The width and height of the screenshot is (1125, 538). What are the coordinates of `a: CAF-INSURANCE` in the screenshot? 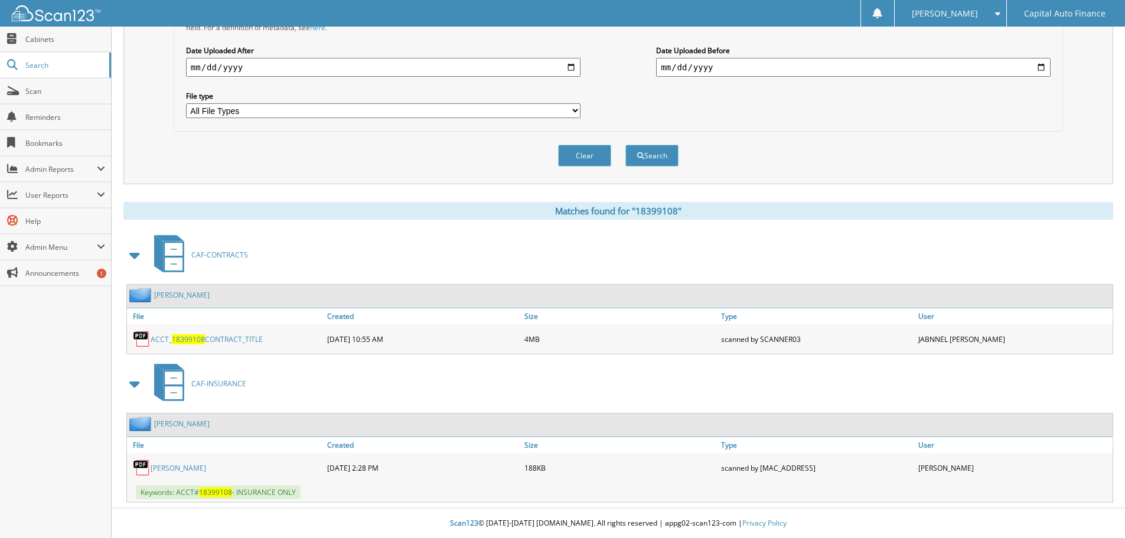 It's located at (197, 383).